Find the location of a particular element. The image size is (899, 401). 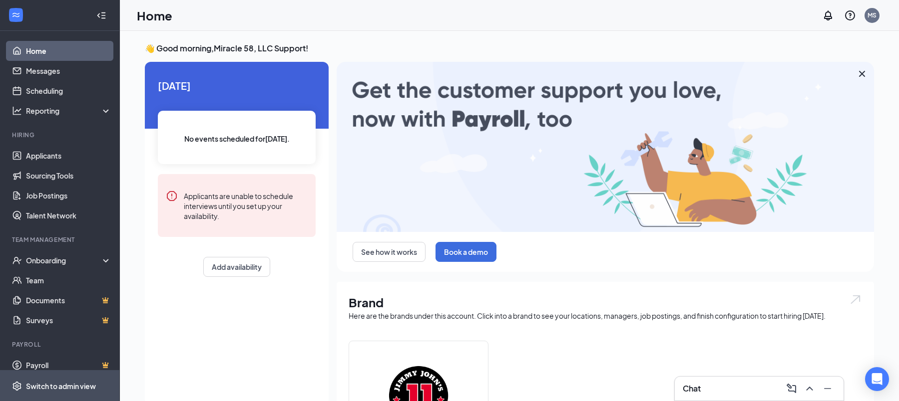

svg: Cross is located at coordinates (862, 74).